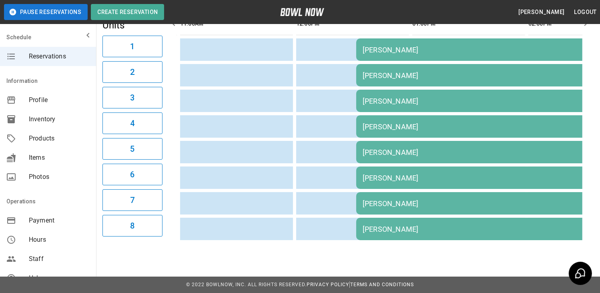  Describe the element at coordinates (59, 221) in the screenshot. I see `span: Payment` at that location.